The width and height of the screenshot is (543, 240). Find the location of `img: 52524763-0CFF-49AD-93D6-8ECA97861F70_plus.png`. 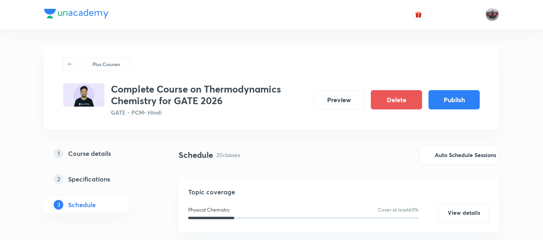

img: 52524763-0CFF-49AD-93D6-8ECA97861F70_plus.png is located at coordinates (84, 95).